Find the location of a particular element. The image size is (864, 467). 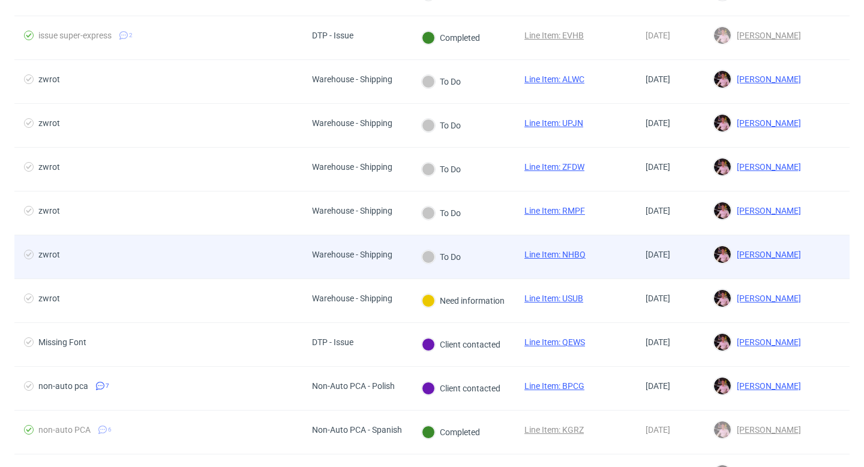

div: Missing Font is located at coordinates (62, 342).